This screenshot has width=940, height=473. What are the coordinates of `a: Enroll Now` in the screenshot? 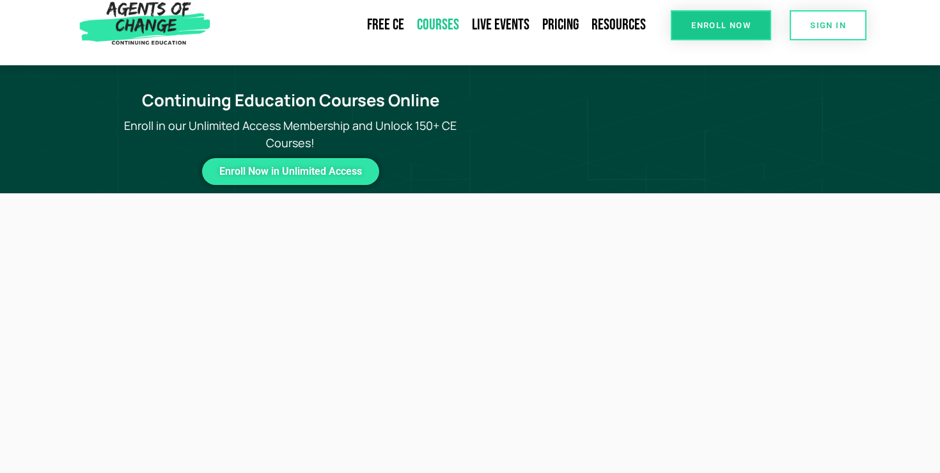 It's located at (721, 25).